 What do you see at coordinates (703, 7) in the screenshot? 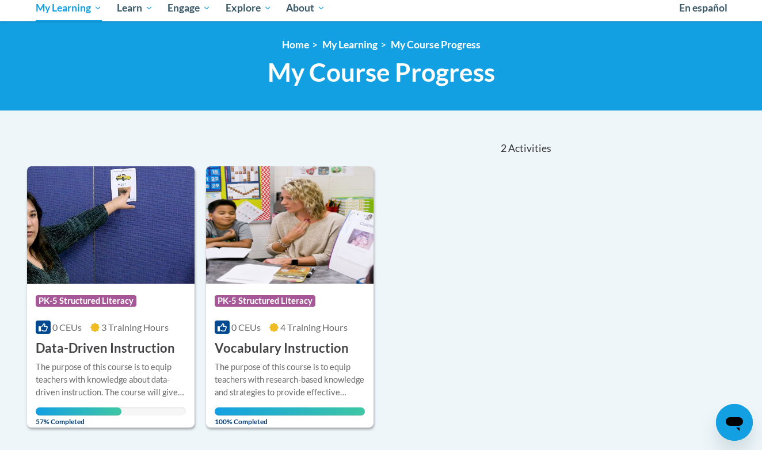
I see `span: En español` at bounding box center [703, 7].